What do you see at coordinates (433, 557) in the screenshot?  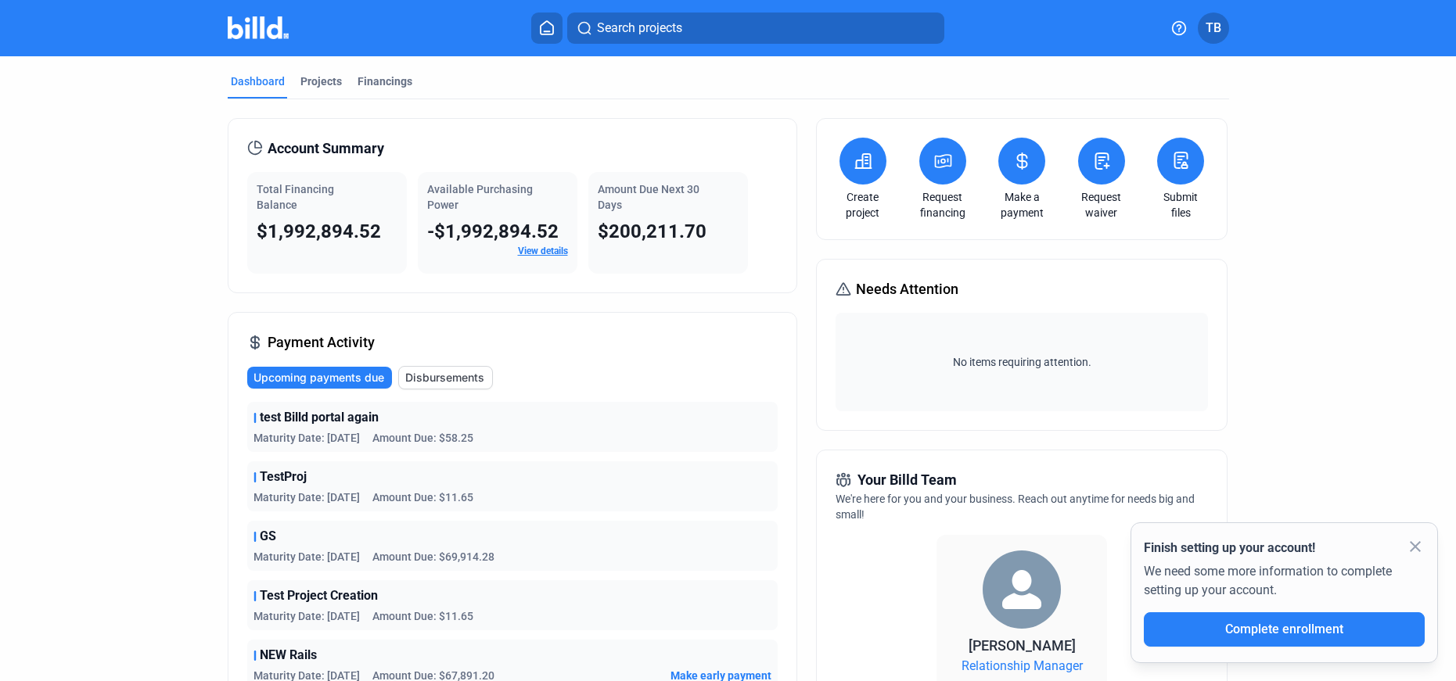 I see `span: Amount Due: $69,914.28` at bounding box center [433, 557].